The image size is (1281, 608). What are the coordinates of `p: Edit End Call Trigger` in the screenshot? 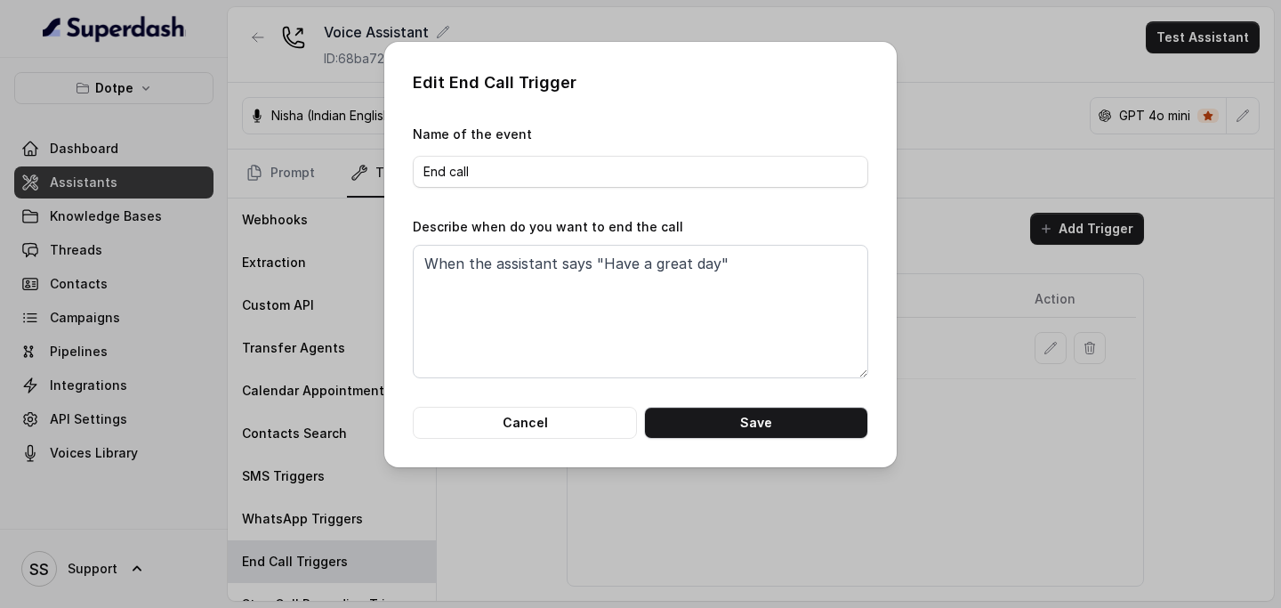 It's located at (640, 83).